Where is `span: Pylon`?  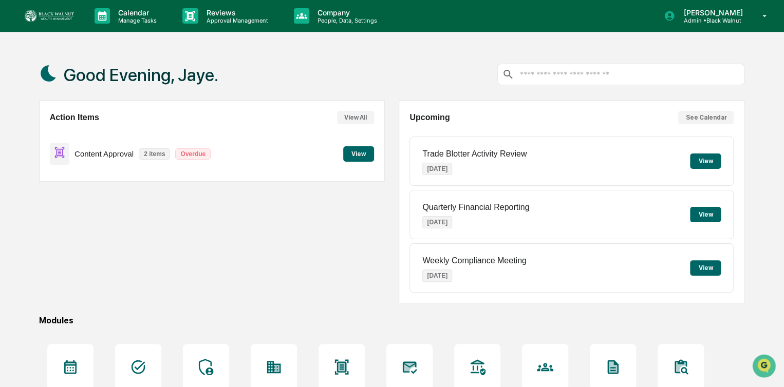
span: Pylon is located at coordinates (113, 178).